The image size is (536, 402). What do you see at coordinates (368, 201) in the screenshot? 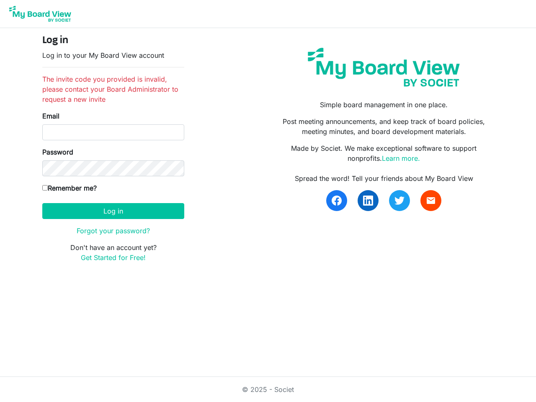
I see `img: linkedin.svg` at bounding box center [368, 201].